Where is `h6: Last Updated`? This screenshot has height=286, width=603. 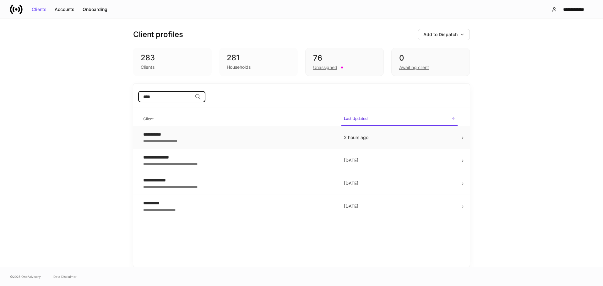 h6: Last Updated is located at coordinates (355, 118).